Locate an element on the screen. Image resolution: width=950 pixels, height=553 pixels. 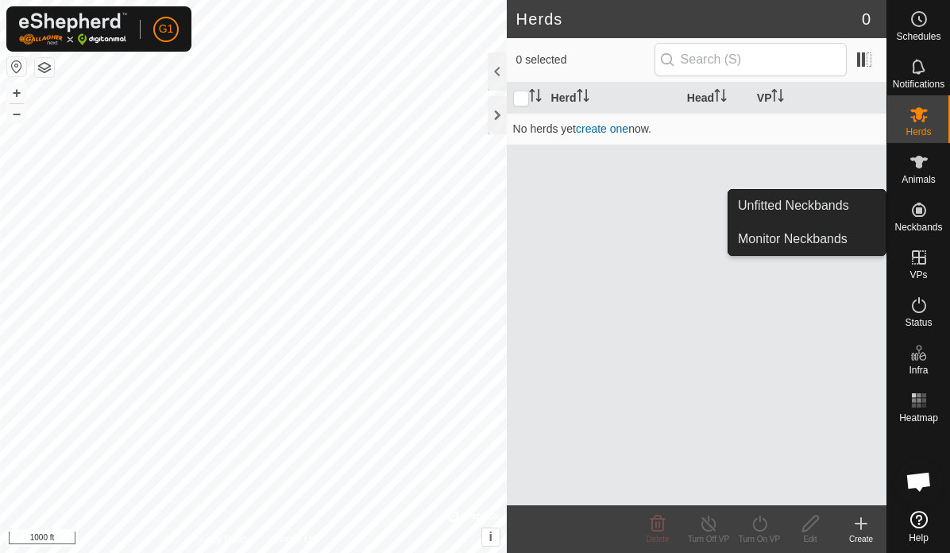
span: Animals is located at coordinates (918, 179).